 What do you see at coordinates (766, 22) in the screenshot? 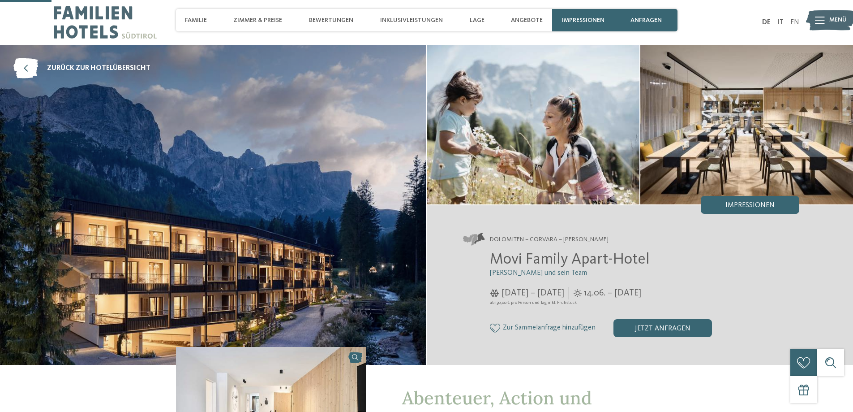
I see `a: DE` at bounding box center [766, 22].